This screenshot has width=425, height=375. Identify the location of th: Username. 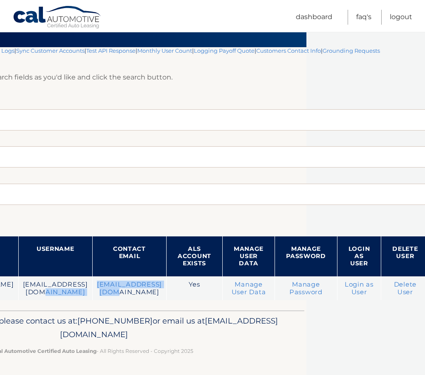
(55, 256).